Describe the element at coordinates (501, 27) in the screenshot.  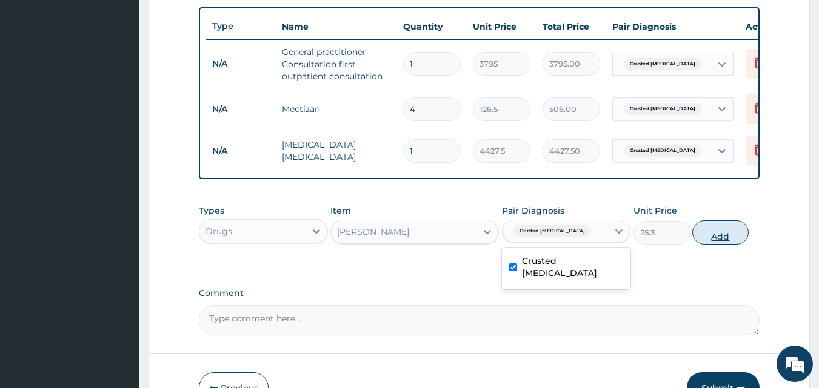
I see `th: Unit Price` at that location.